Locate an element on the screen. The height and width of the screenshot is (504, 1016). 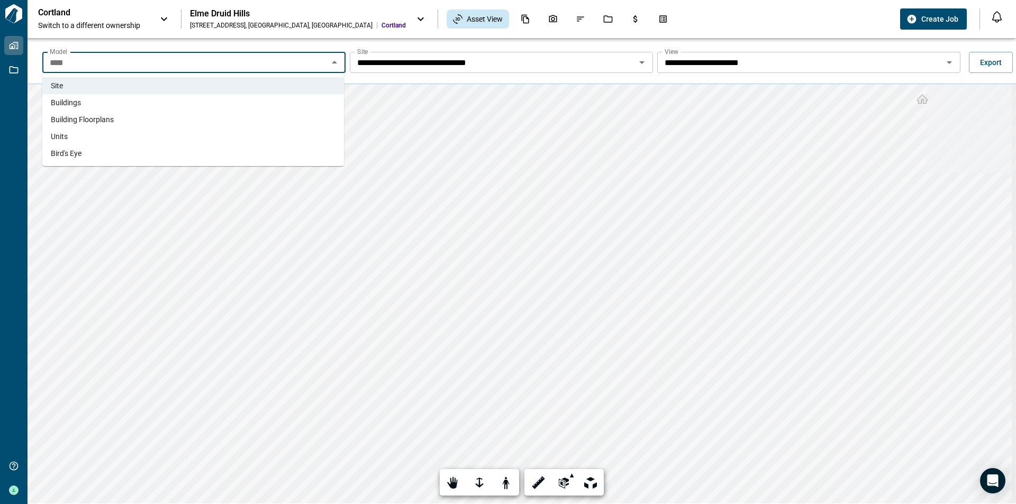
button: Open notification feed is located at coordinates (997, 17).